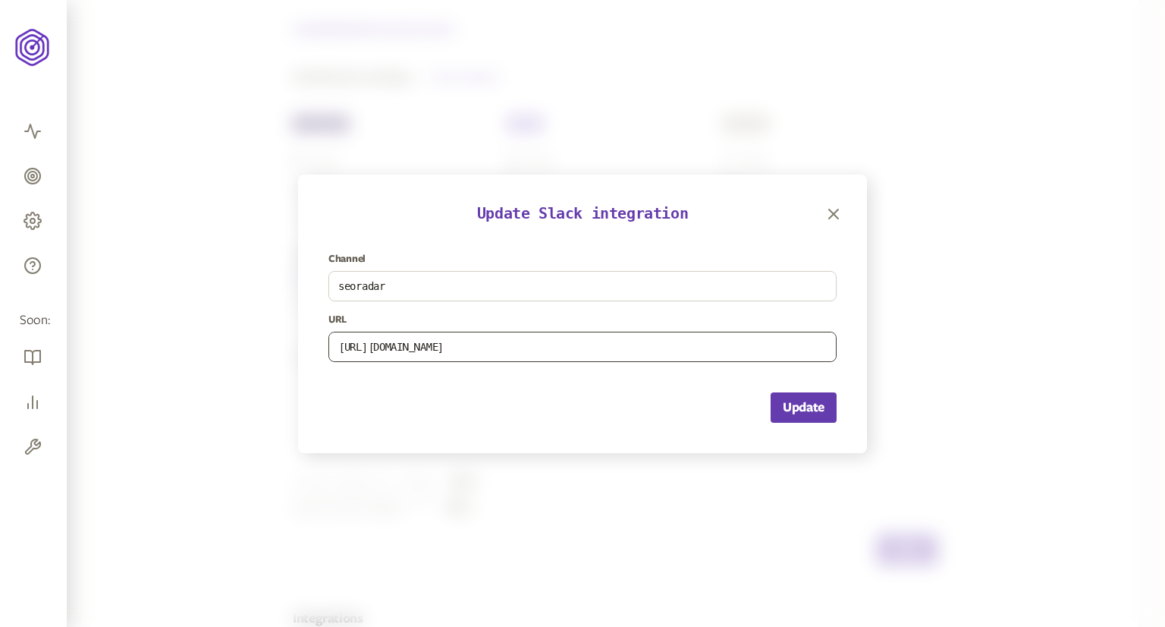  What do you see at coordinates (804, 407) in the screenshot?
I see `button: Update` at bounding box center [804, 407].